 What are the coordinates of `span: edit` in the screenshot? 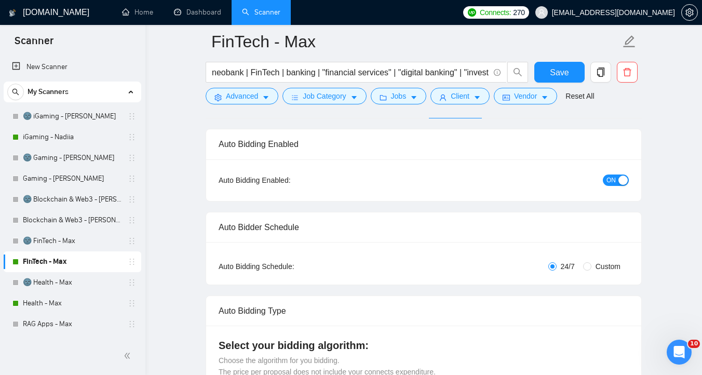 It's located at (630, 42).